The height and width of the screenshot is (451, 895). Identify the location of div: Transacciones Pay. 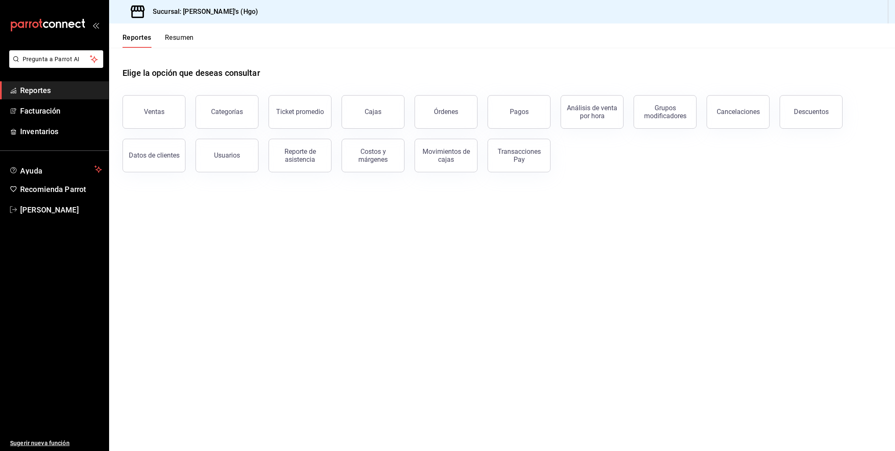
(519, 156).